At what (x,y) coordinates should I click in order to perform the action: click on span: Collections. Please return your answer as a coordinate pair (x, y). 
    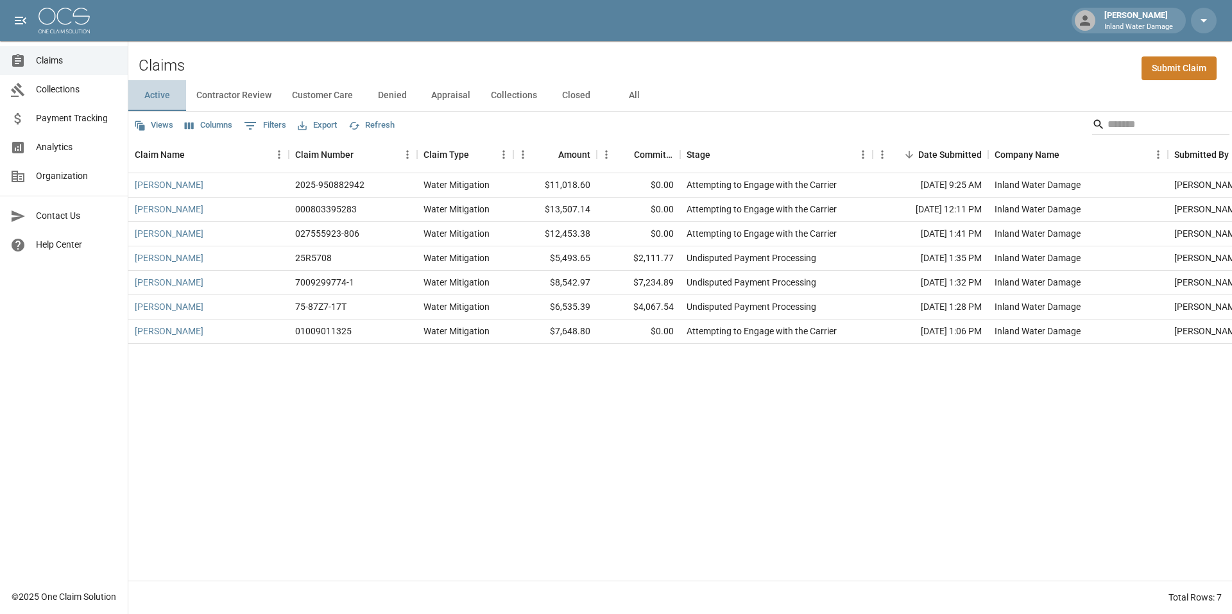
    Looking at the image, I should click on (76, 89).